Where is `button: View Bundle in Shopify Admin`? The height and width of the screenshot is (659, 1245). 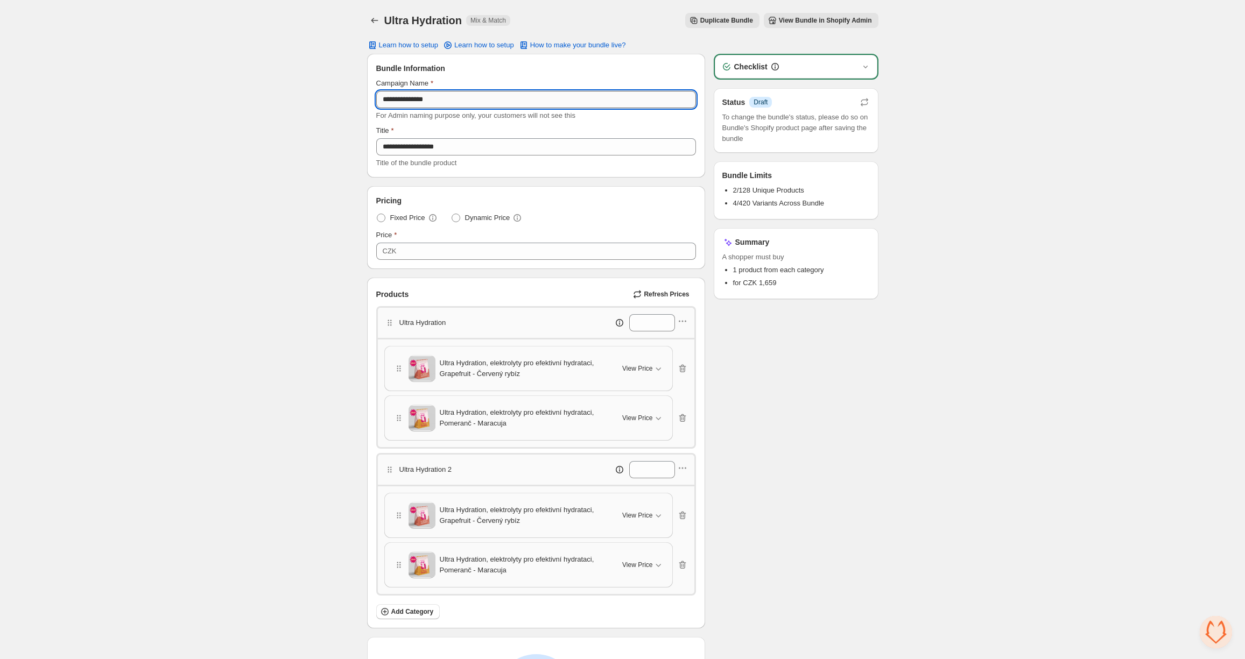
button: View Bundle in Shopify Admin is located at coordinates (821, 20).